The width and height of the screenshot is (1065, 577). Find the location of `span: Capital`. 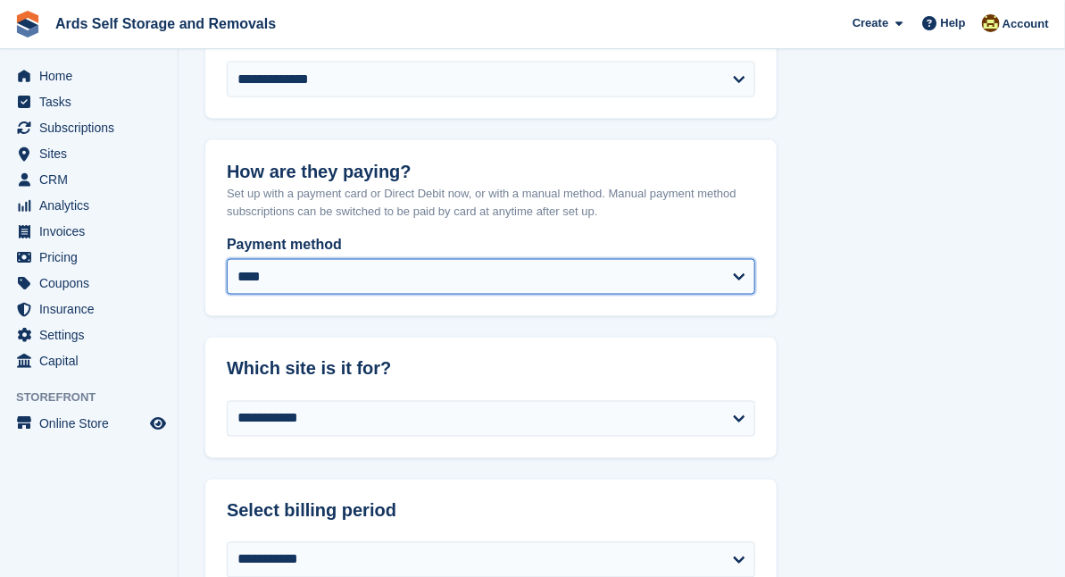

span: Capital is located at coordinates (93, 361).